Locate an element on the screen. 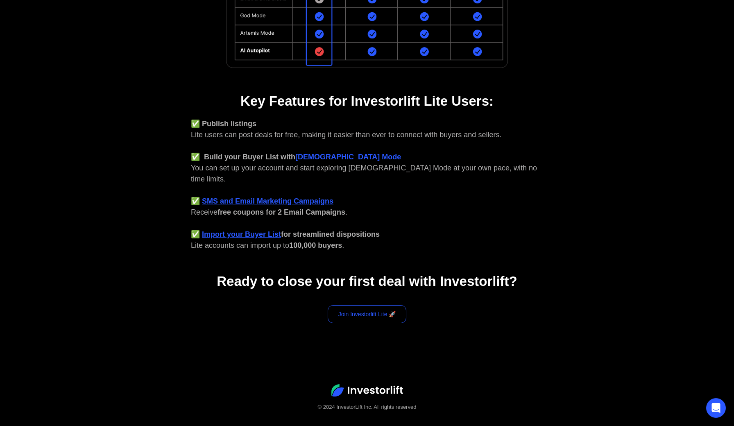  strong: ✅ Build your Buyer List with is located at coordinates (243, 157).